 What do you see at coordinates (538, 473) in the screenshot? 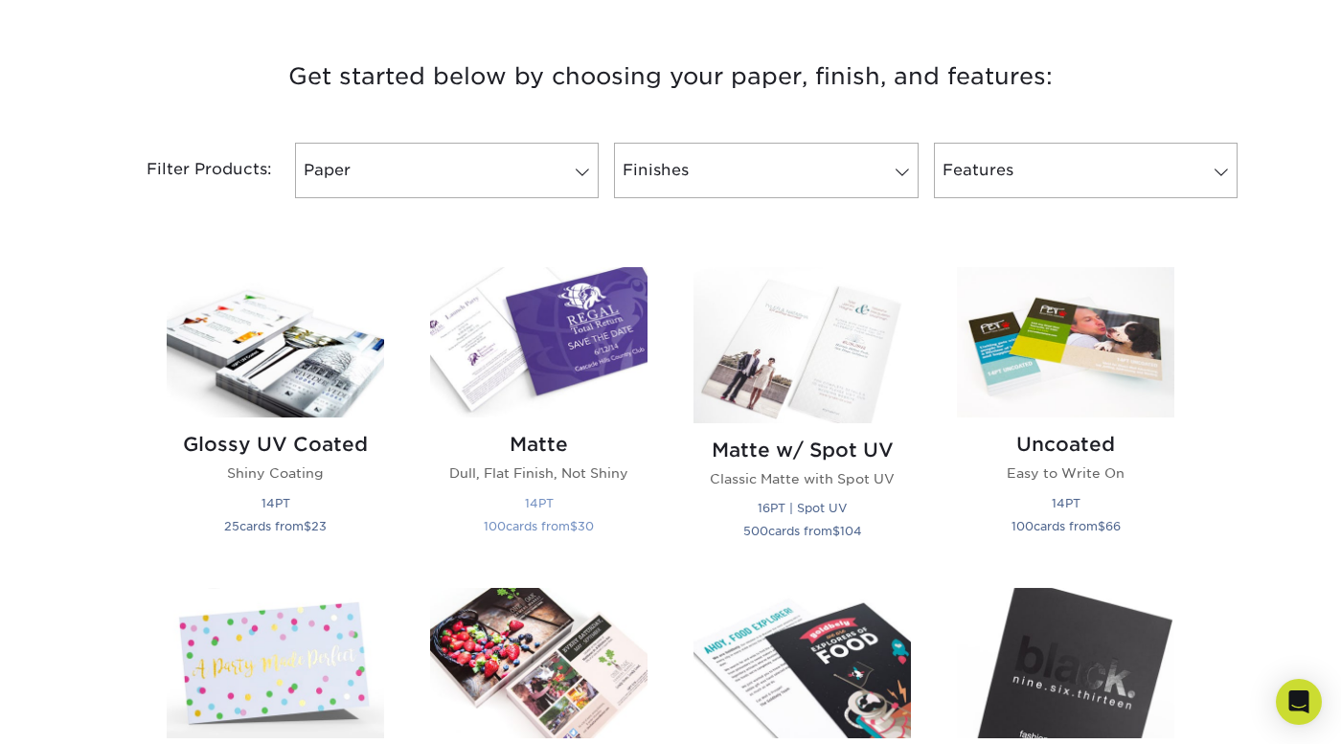
I see `p: Dull, Flat Finish, Not Shiny` at bounding box center [538, 473].